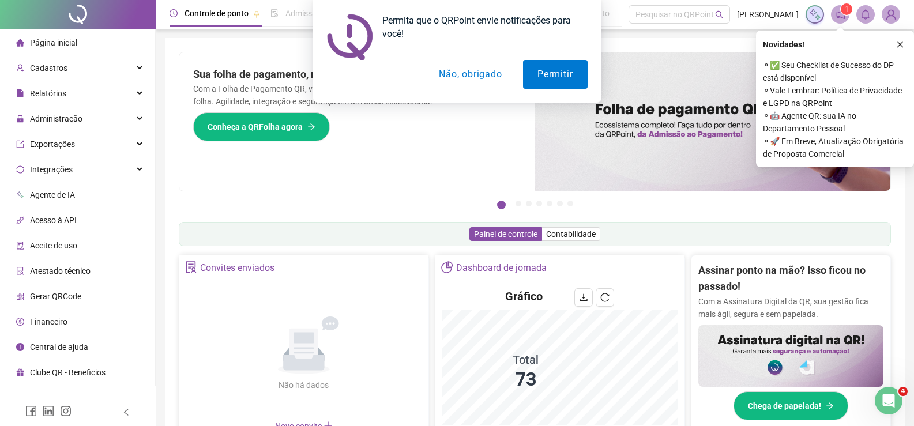 Image resolution: width=914 pixels, height=426 pixels. I want to click on button: Não, obrigado, so click(470, 74).